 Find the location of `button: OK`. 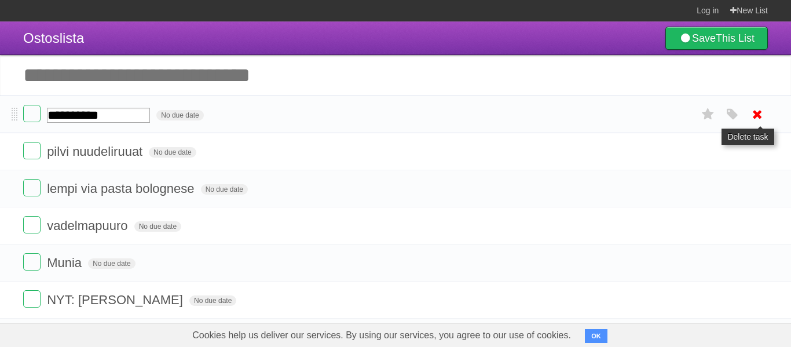

button: OK is located at coordinates (596, 336).